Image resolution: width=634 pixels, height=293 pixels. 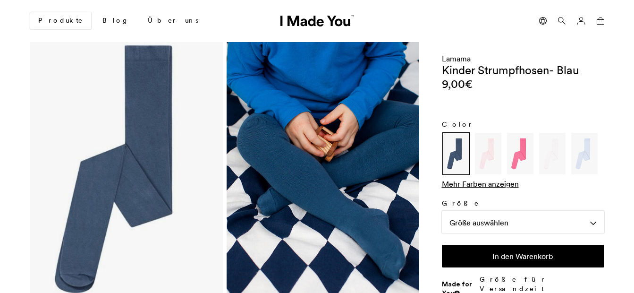 What do you see at coordinates (457, 84) in the screenshot?
I see `bdi: 9,00` at bounding box center [457, 84].